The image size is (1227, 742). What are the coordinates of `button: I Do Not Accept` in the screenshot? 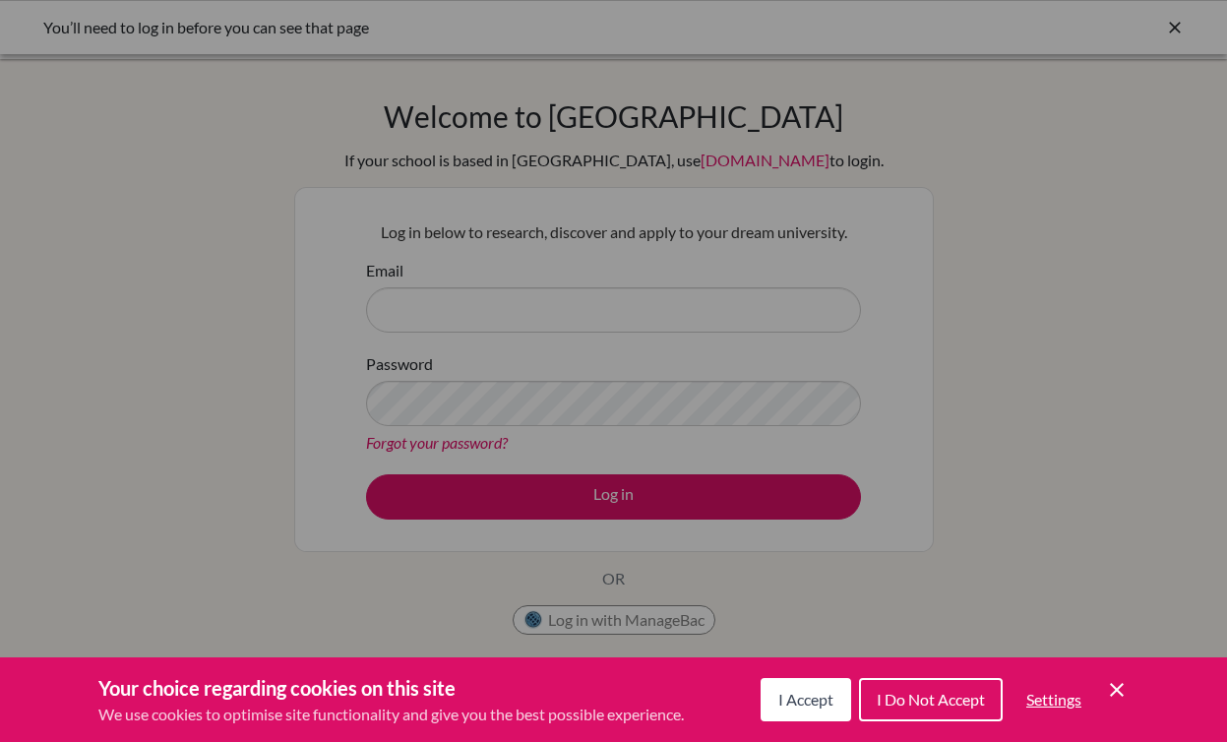 It's located at (931, 700).